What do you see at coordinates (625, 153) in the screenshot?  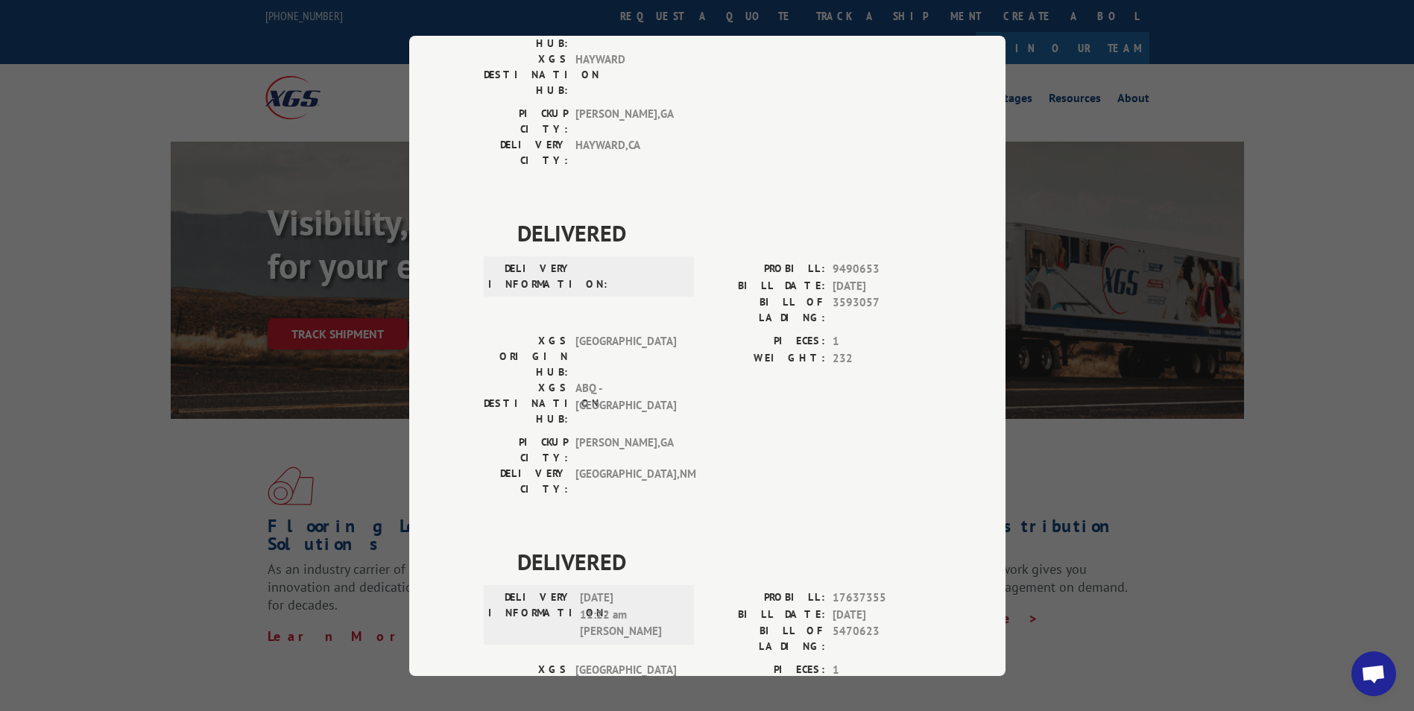 I see `span: HAYWARD , CA` at bounding box center [625, 153].